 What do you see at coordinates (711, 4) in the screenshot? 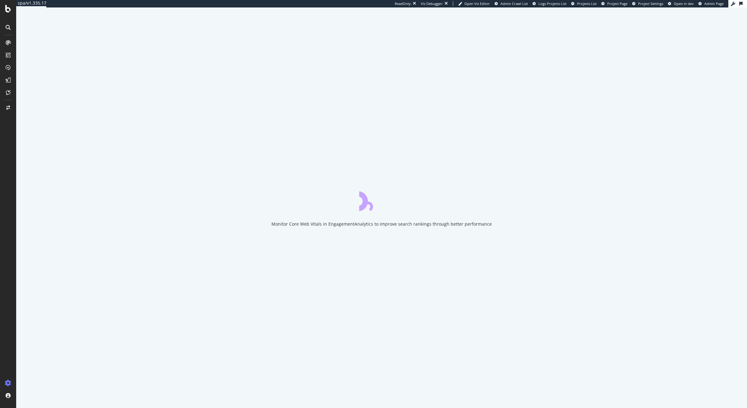
I see `a: Admin Page` at bounding box center [711, 4].